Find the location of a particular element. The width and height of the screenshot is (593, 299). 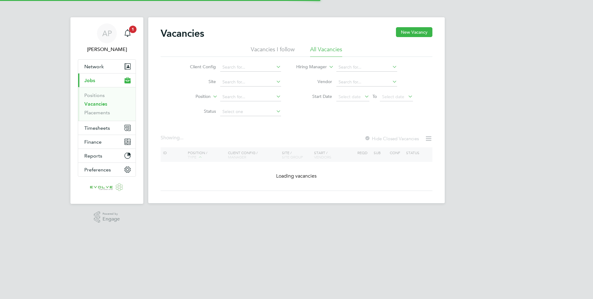

button: Reports is located at coordinates (107, 156).